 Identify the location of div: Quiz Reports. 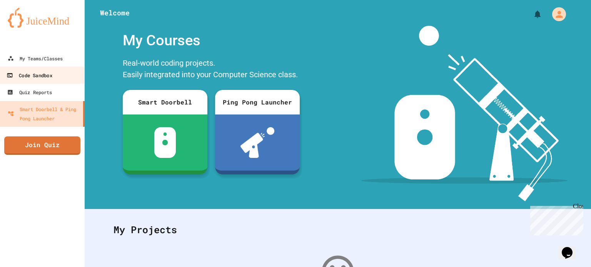
(29, 92).